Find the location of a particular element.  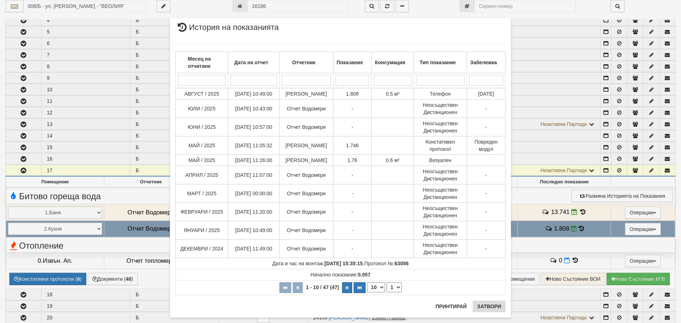

select: Страница номер is located at coordinates (394, 287).